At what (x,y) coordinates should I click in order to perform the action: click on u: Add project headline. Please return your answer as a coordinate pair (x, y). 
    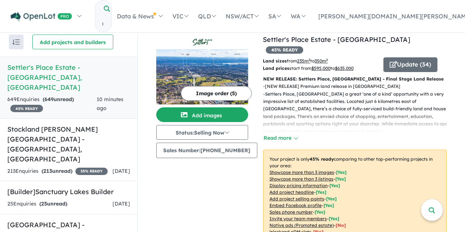
    Looking at the image, I should click on (292, 192).